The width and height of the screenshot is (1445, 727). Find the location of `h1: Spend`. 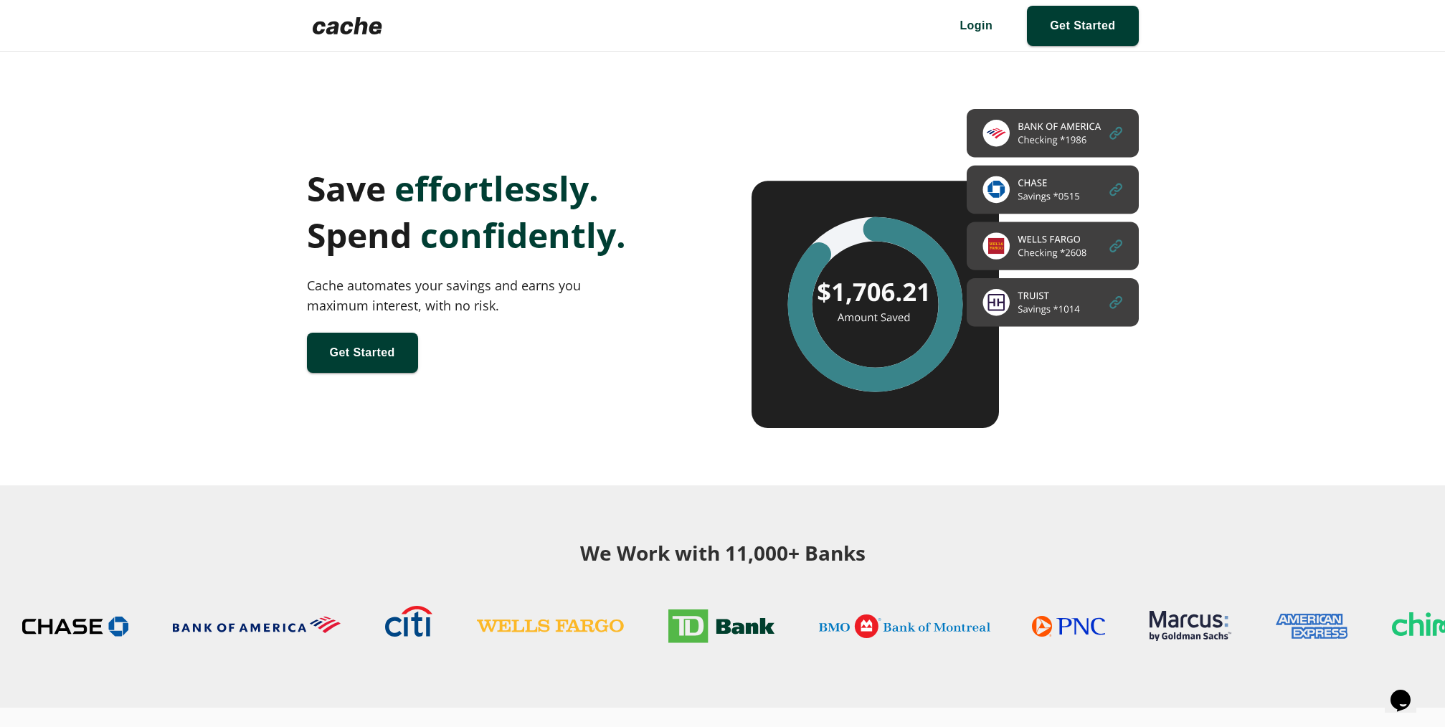

h1: Spend is located at coordinates (501, 235).